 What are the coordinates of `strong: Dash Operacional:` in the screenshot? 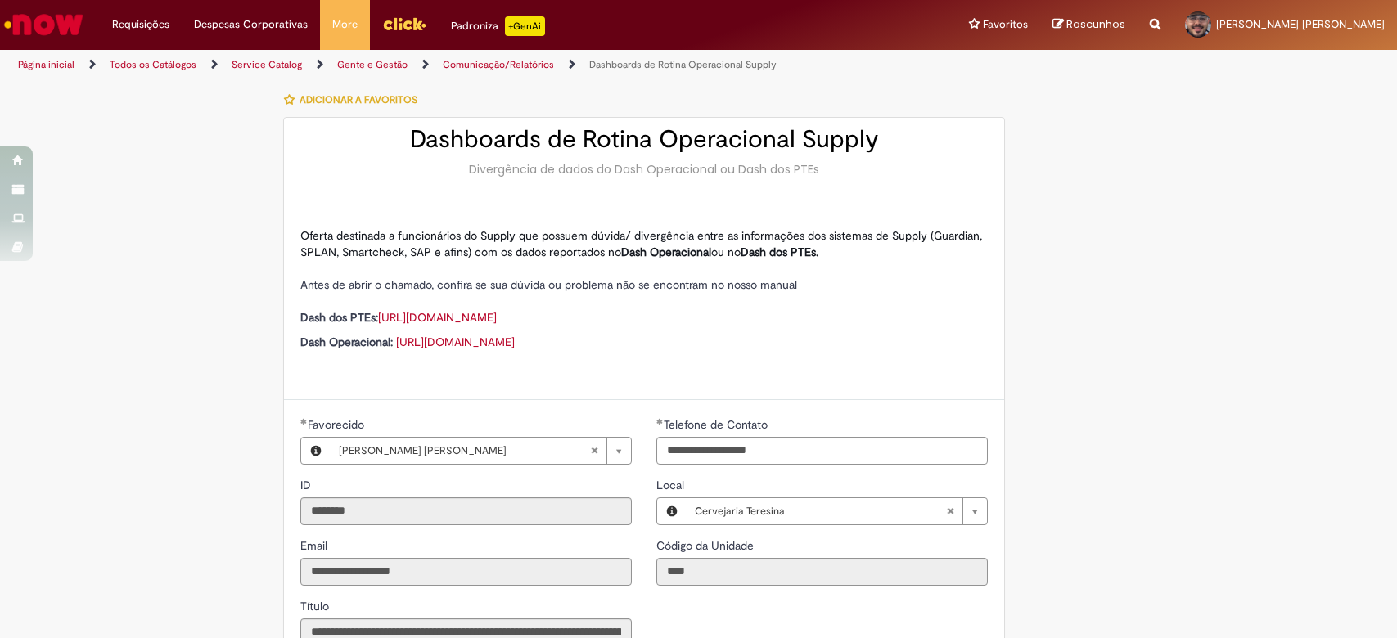 It's located at (346, 342).